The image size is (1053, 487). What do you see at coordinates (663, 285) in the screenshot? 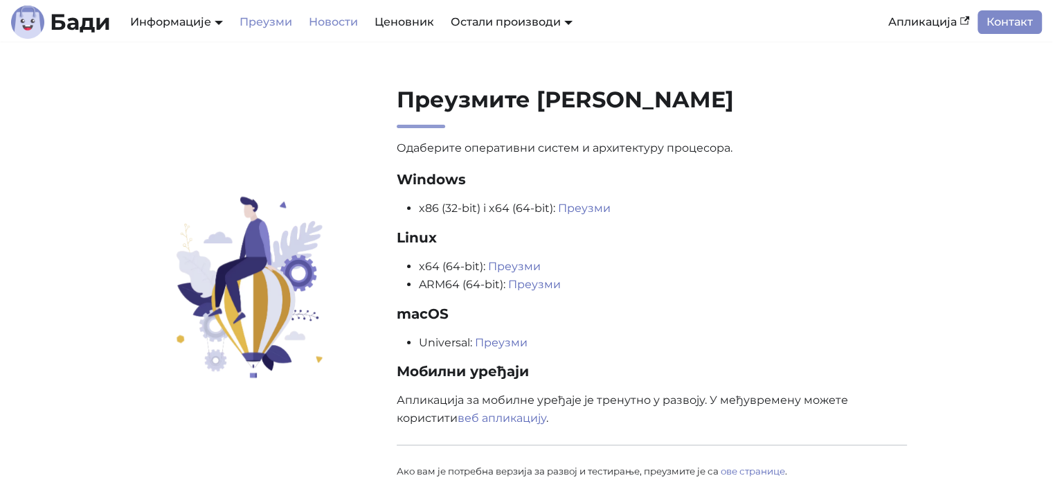
I see `li: ARM64 (64-bit):` at bounding box center [663, 285].